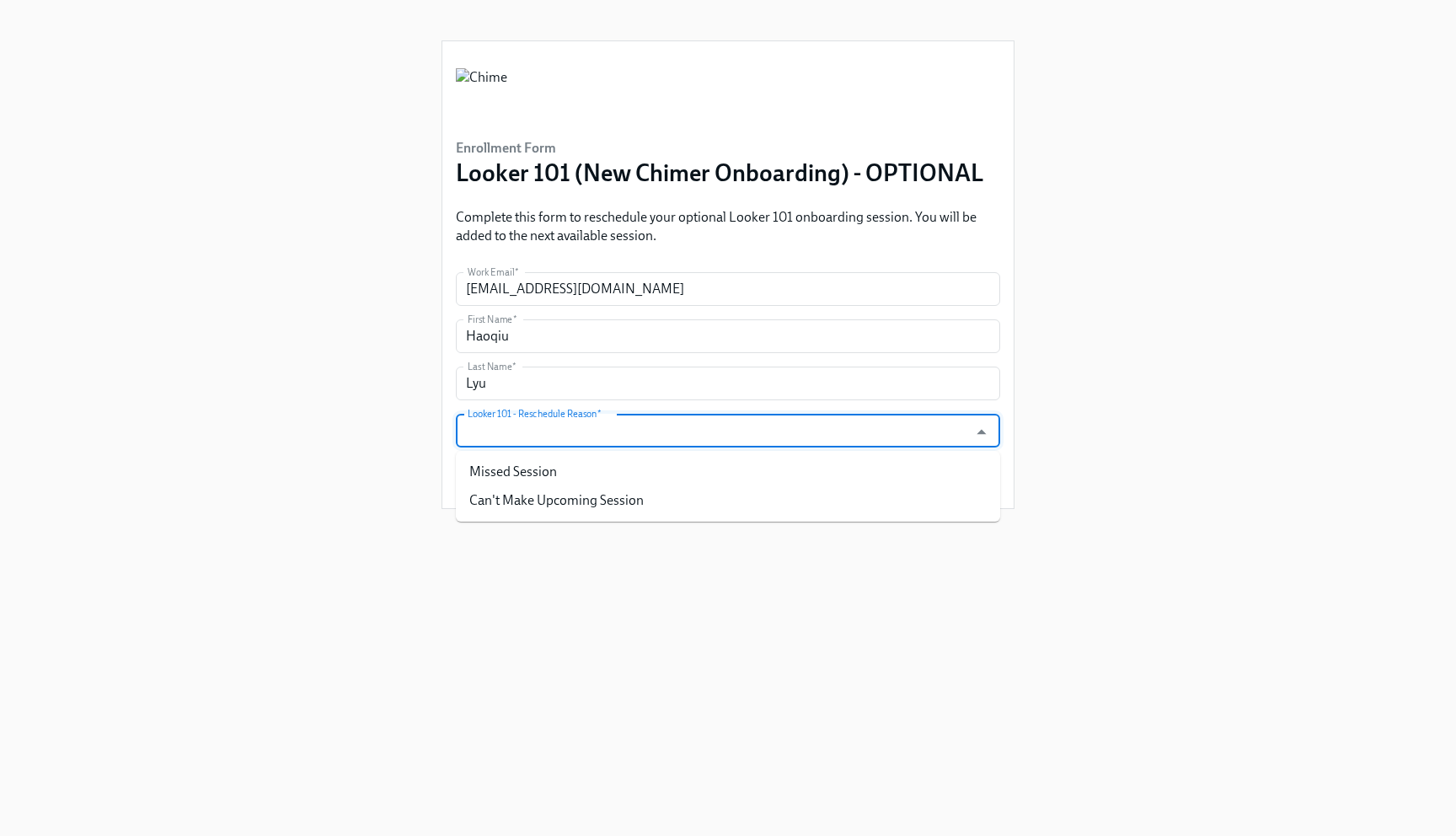 This screenshot has width=1456, height=836. Describe the element at coordinates (720, 173) in the screenshot. I see `h3: Looker 101 (New Chimer Onboarding) - OPTIONAL` at that location.